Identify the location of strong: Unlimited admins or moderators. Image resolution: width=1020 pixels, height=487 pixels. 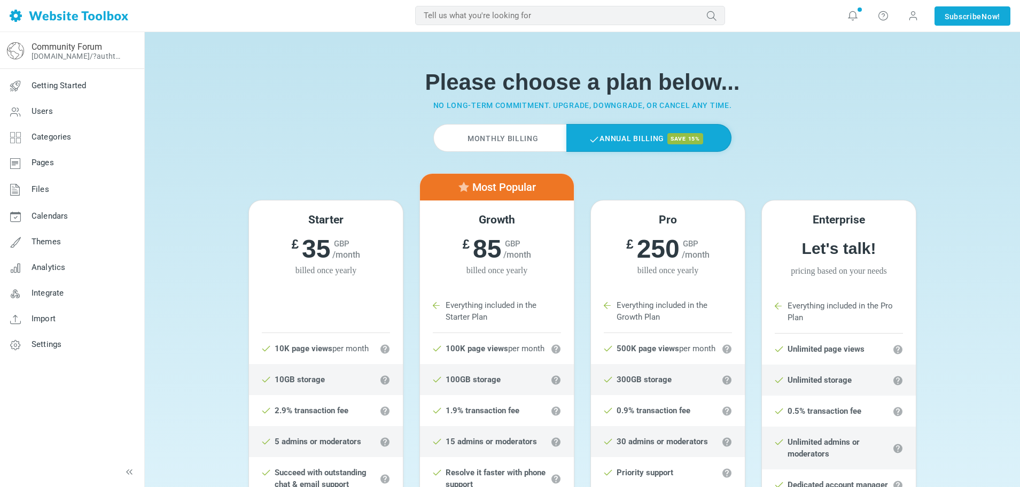
(823, 448).